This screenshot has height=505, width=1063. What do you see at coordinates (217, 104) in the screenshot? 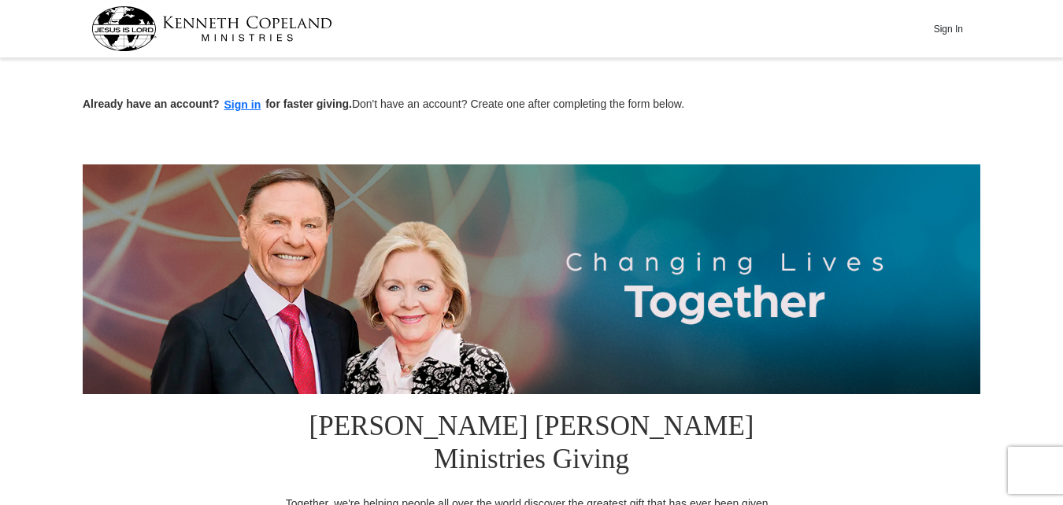
I see `strong: Already have an account? for faster giving.` at bounding box center [217, 104].